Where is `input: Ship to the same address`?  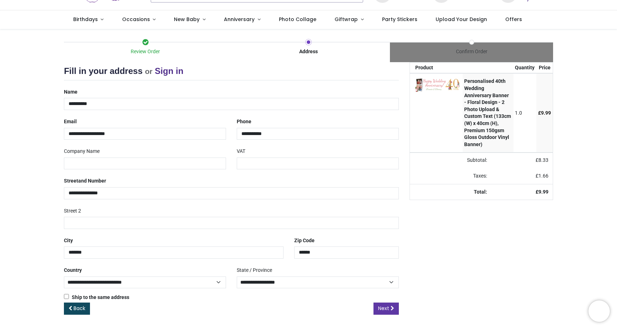 input: Ship to the same address is located at coordinates (66, 297).